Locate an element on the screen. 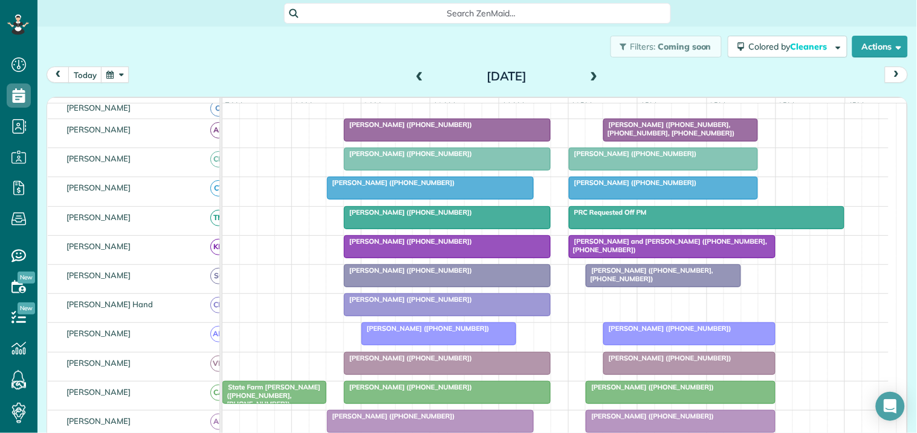 The image size is (917, 433). span: 12pm is located at coordinates (581, 105).